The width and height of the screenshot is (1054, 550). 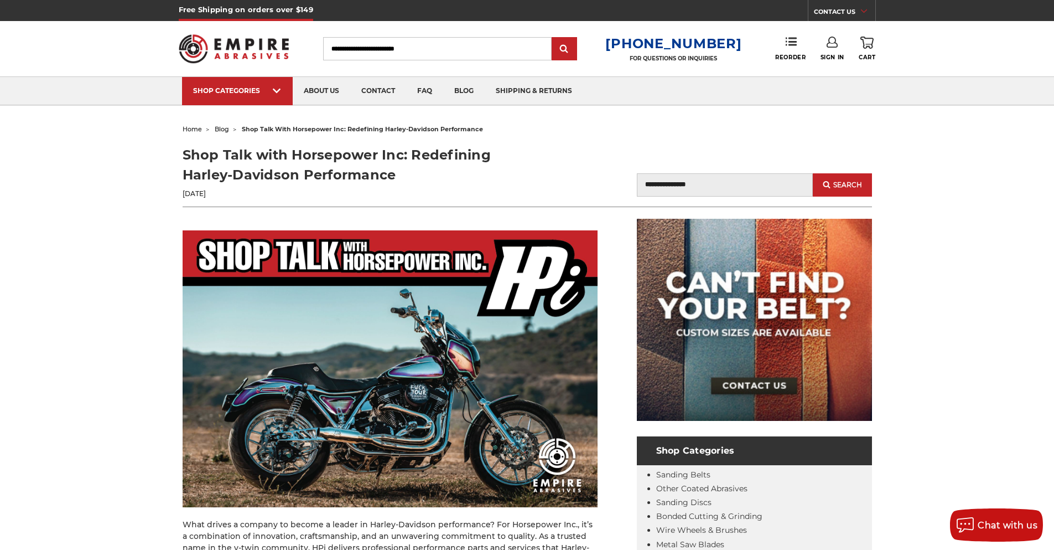 What do you see at coordinates (355, 165) in the screenshot?
I see `h1: Shop Talk with Horsepower Inc: Redefining Harley-Davidson Performance` at bounding box center [355, 165].